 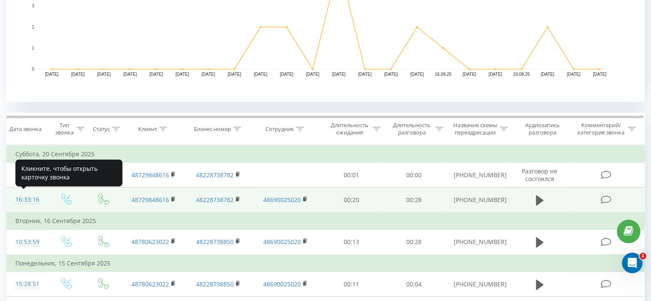 What do you see at coordinates (643, 256) in the screenshot?
I see `span: 1` at bounding box center [643, 256].